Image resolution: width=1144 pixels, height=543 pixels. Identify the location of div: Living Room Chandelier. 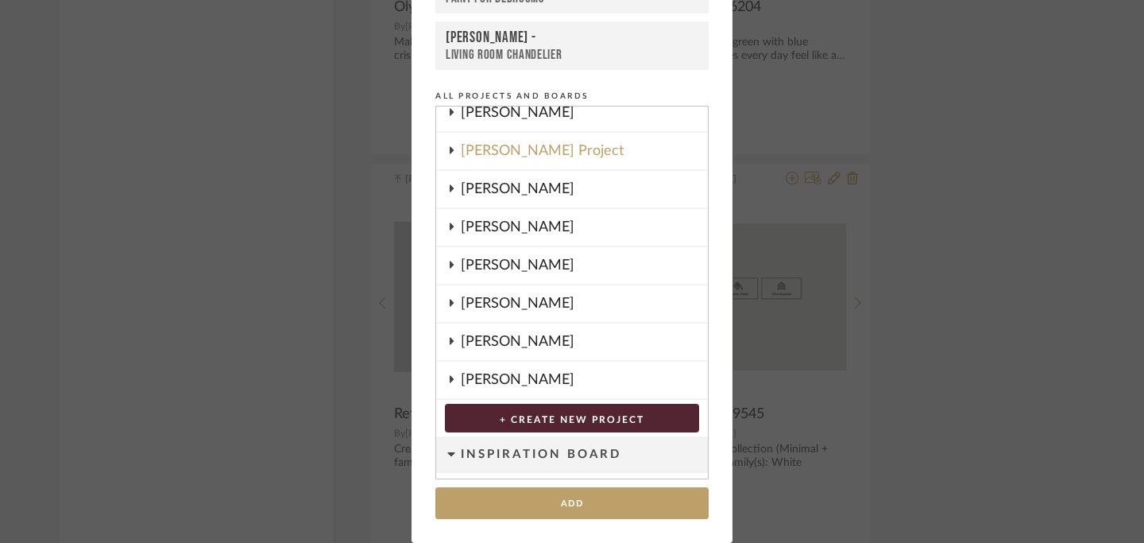
(572, 55).